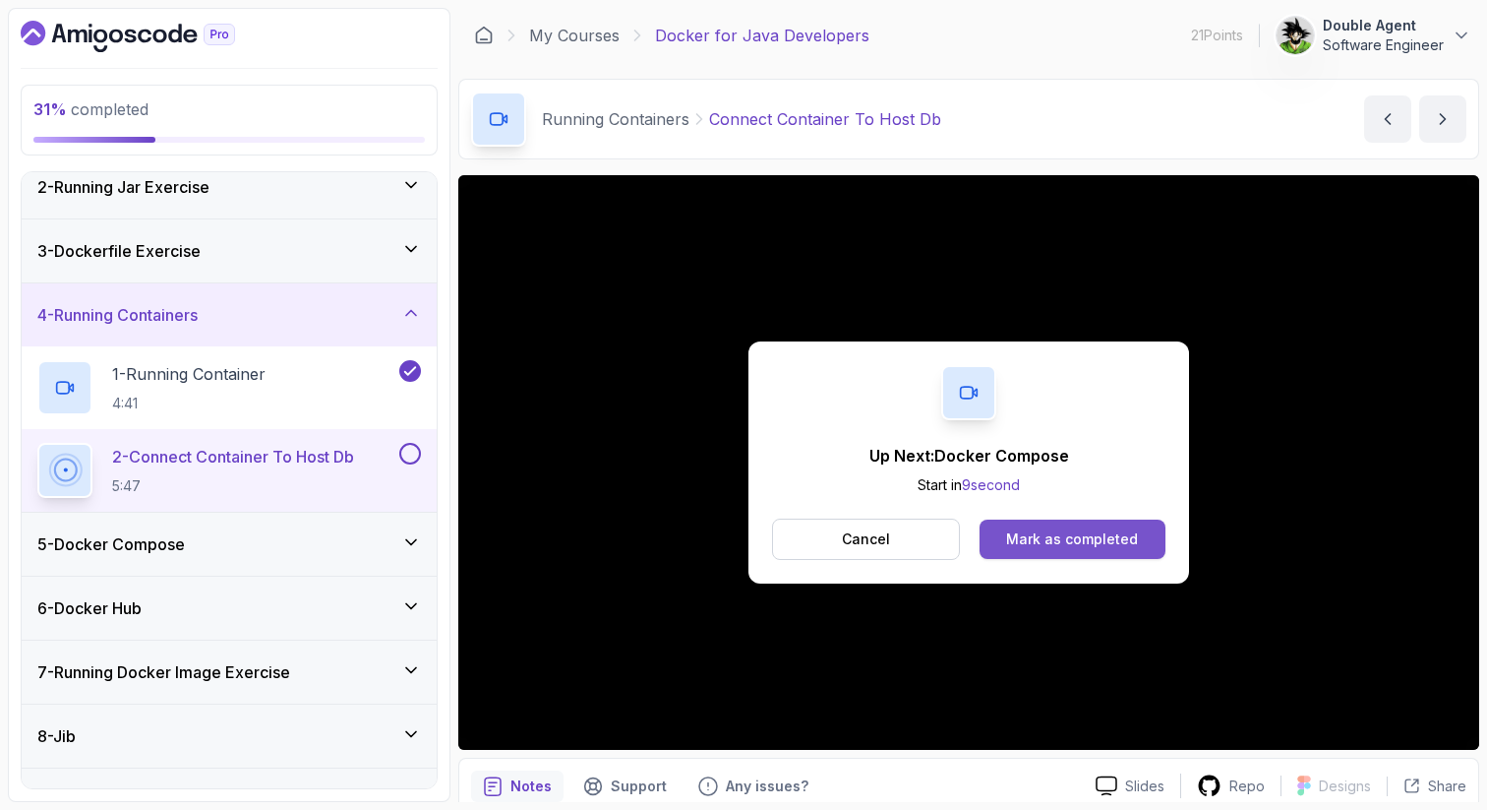 The width and height of the screenshot is (1487, 810). What do you see at coordinates (1145, 786) in the screenshot?
I see `p: Slides` at bounding box center [1145, 786].